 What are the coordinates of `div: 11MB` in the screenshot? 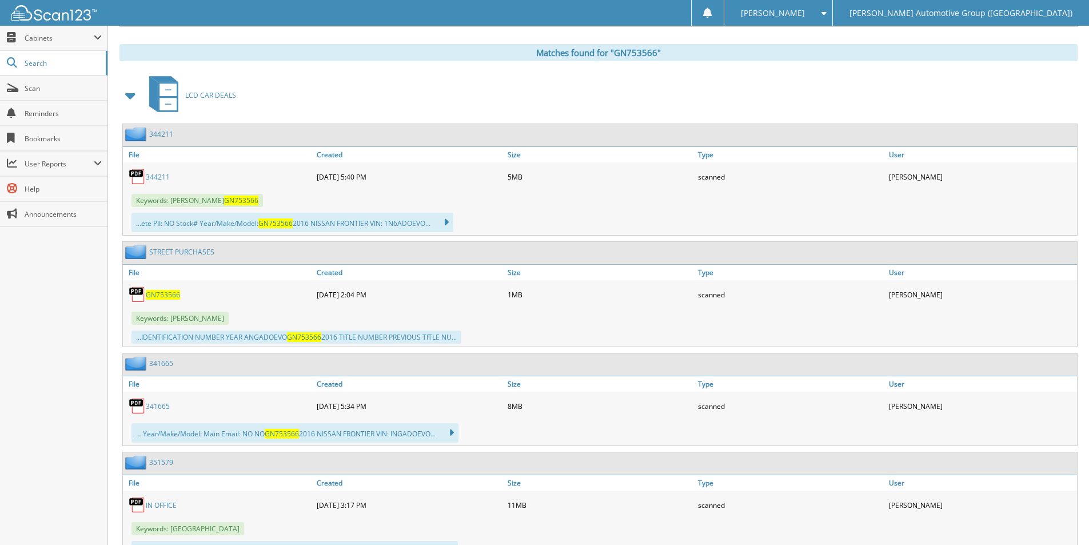 It's located at (600, 505).